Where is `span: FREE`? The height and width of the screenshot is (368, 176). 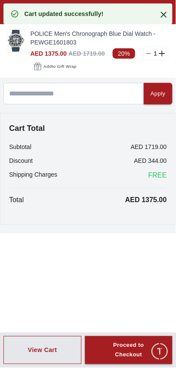 span: FREE is located at coordinates (157, 176).